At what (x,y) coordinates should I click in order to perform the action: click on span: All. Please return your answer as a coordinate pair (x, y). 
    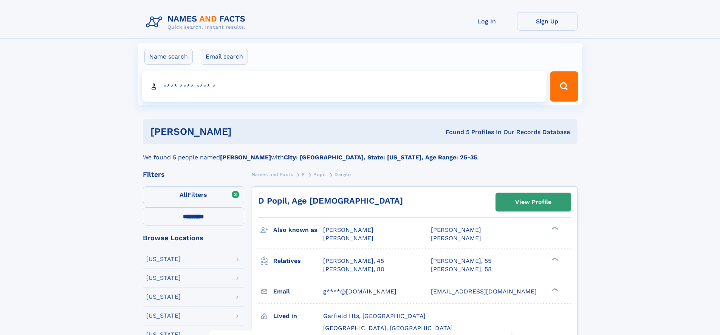
    Looking at the image, I should click on (183, 195).